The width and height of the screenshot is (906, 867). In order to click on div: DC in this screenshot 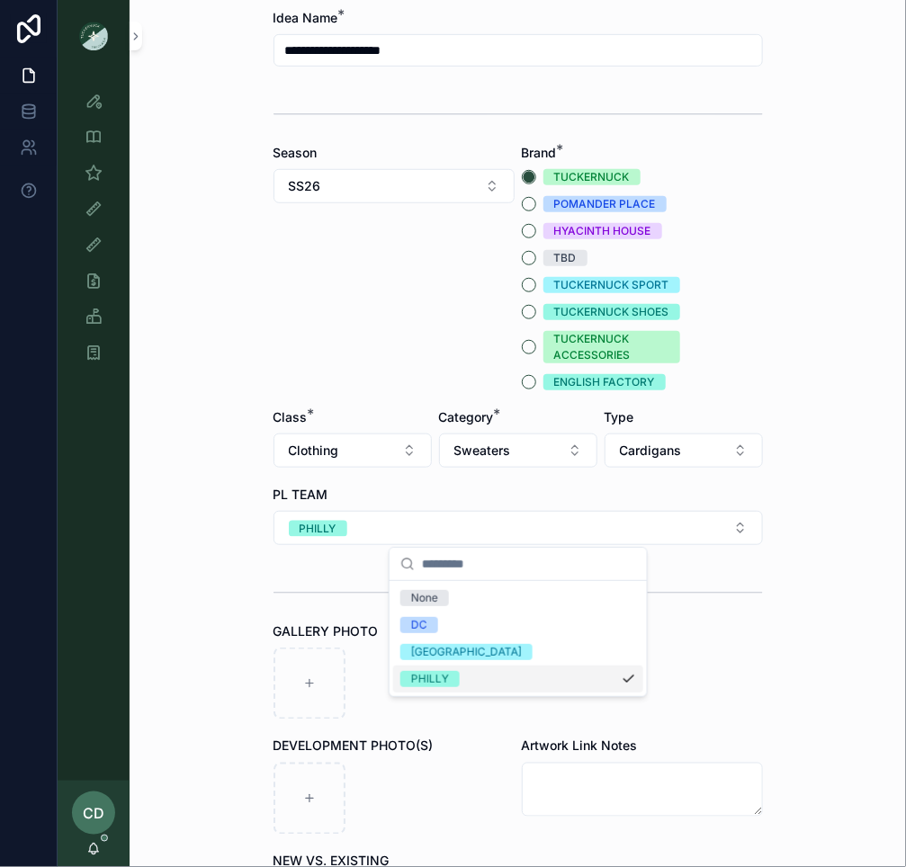, I will do `click(419, 625)`.